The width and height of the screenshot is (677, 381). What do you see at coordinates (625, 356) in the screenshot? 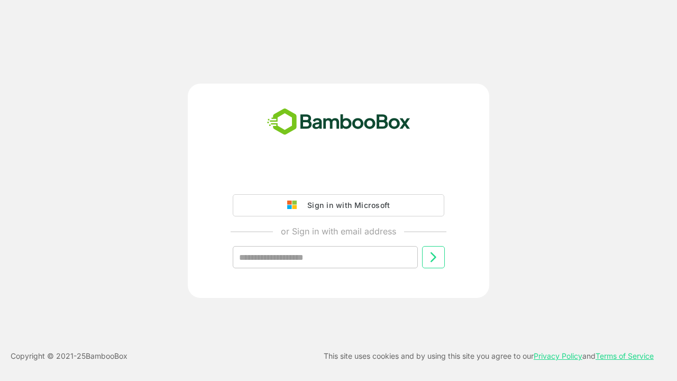
I see `a: Terms of Service` at bounding box center [625, 356].